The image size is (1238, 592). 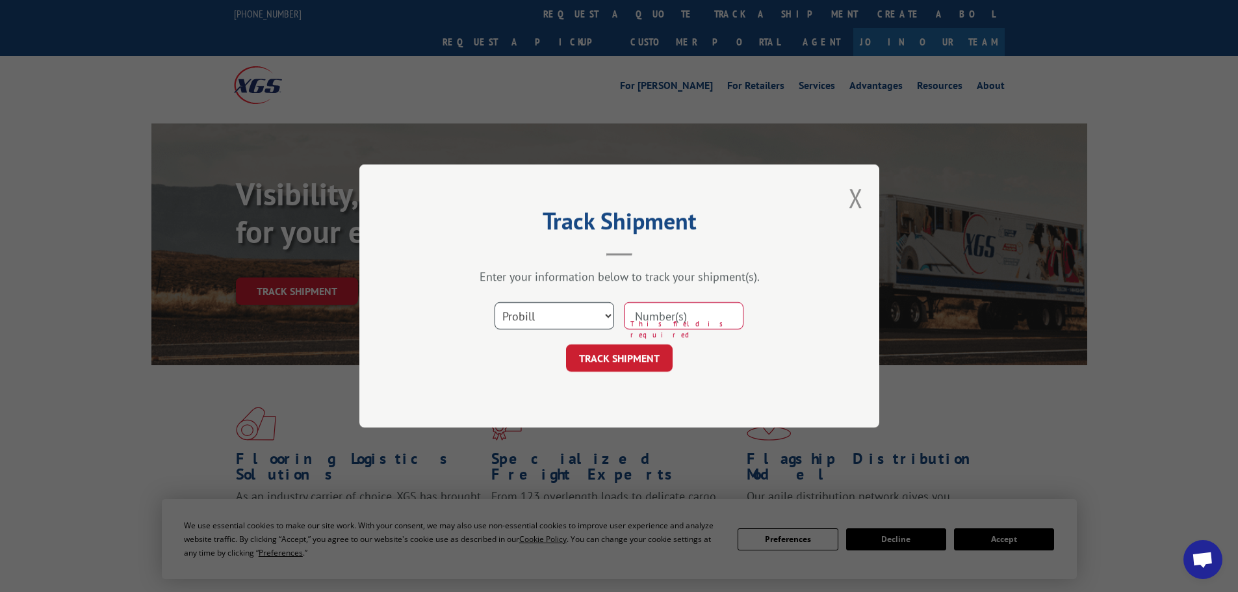 I want to click on h2: Track Shipment, so click(x=619, y=224).